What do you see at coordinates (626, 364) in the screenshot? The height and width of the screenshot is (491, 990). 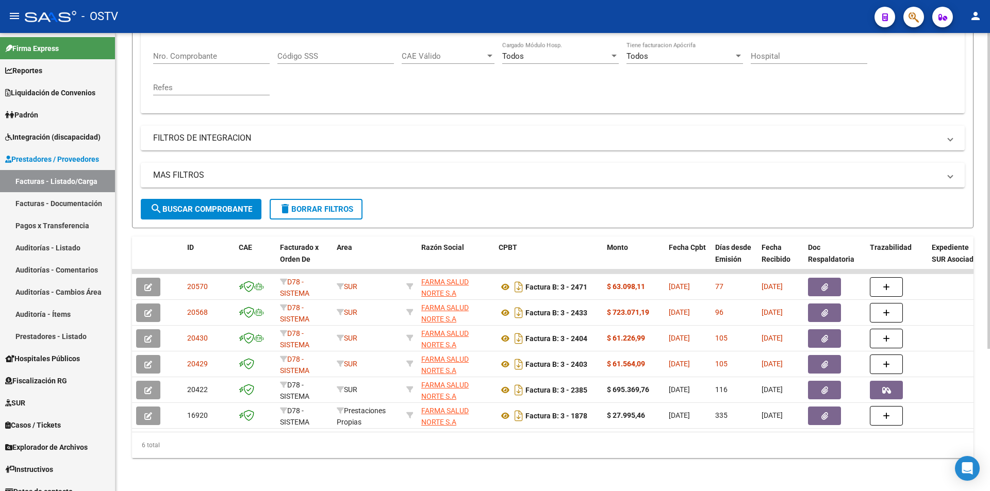 I see `strong: $ 61.564,09` at bounding box center [626, 364].